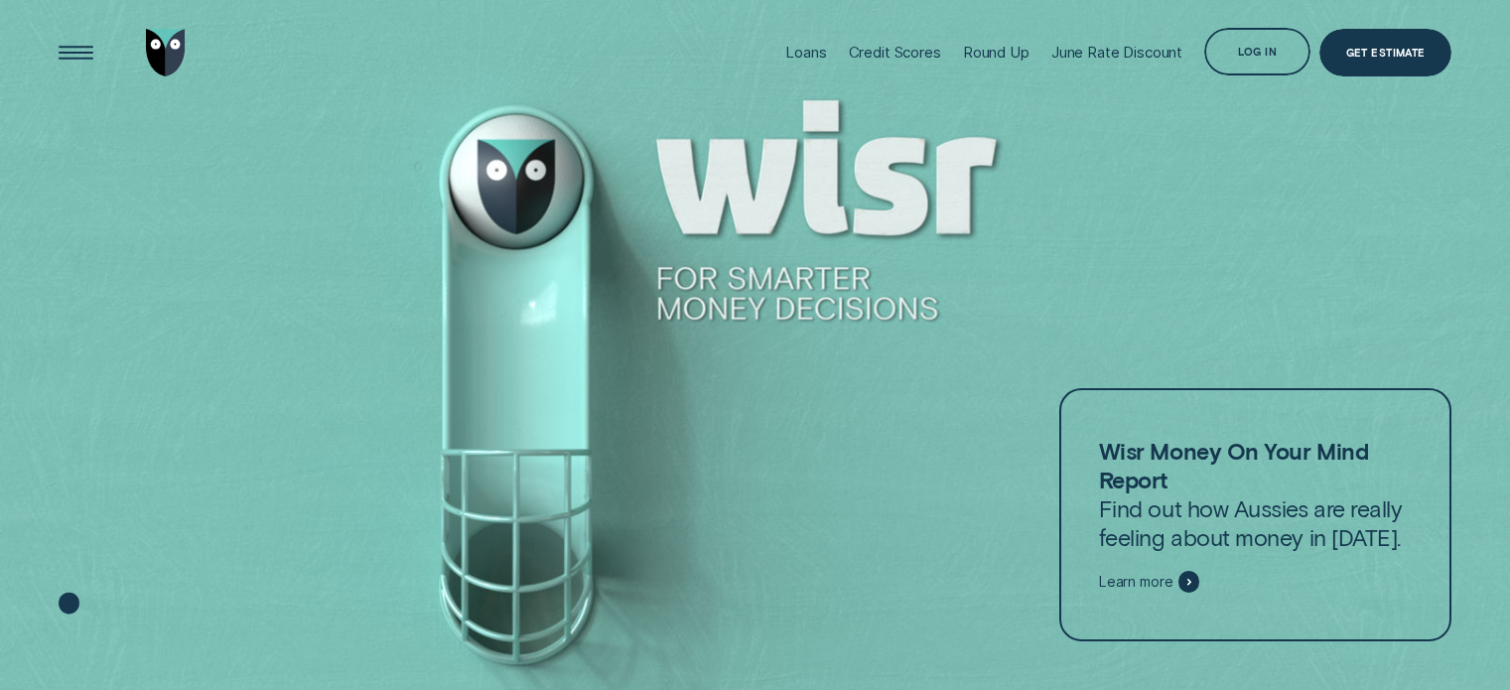  I want to click on img: Wisr, so click(166, 53).